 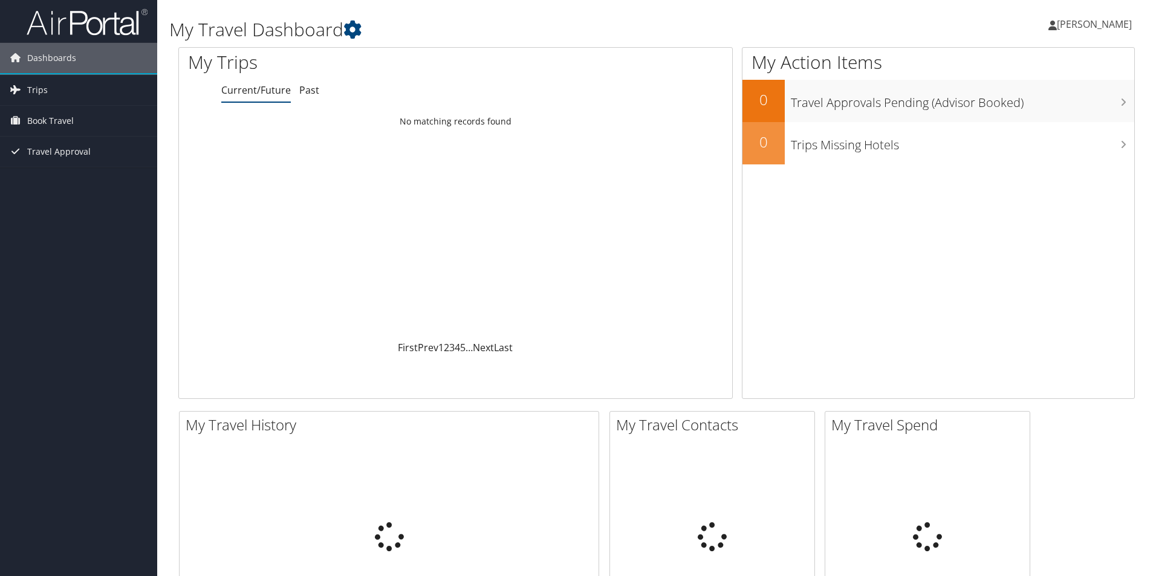 I want to click on a: 2, so click(x=446, y=348).